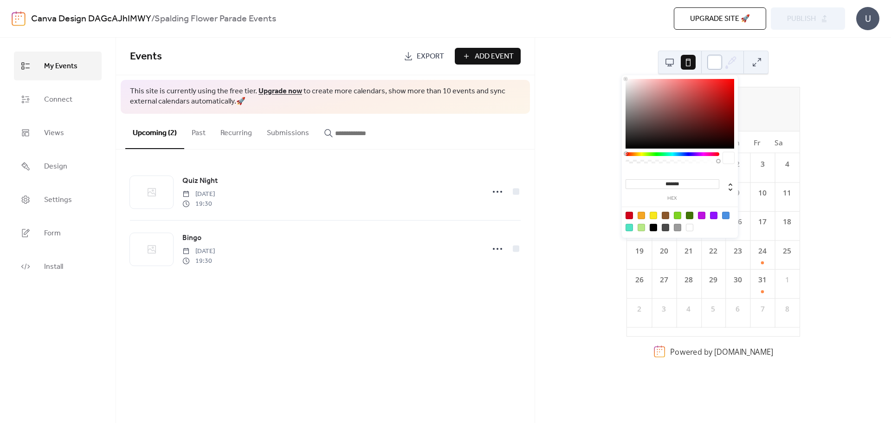 This screenshot has height=423, width=891. I want to click on span: Upgrade site 🚀, so click(720, 19).